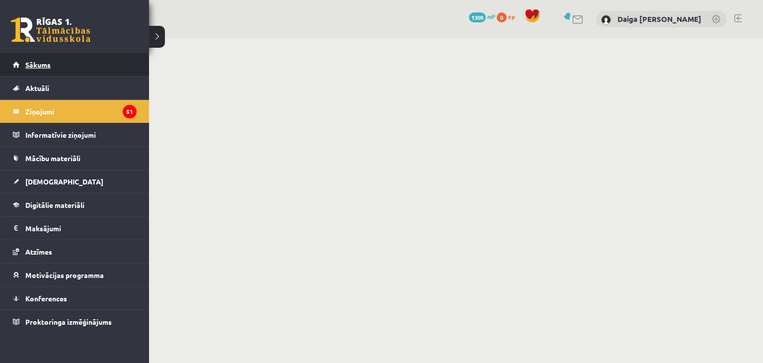  I want to click on a: Mācību materiāli, so click(74, 158).